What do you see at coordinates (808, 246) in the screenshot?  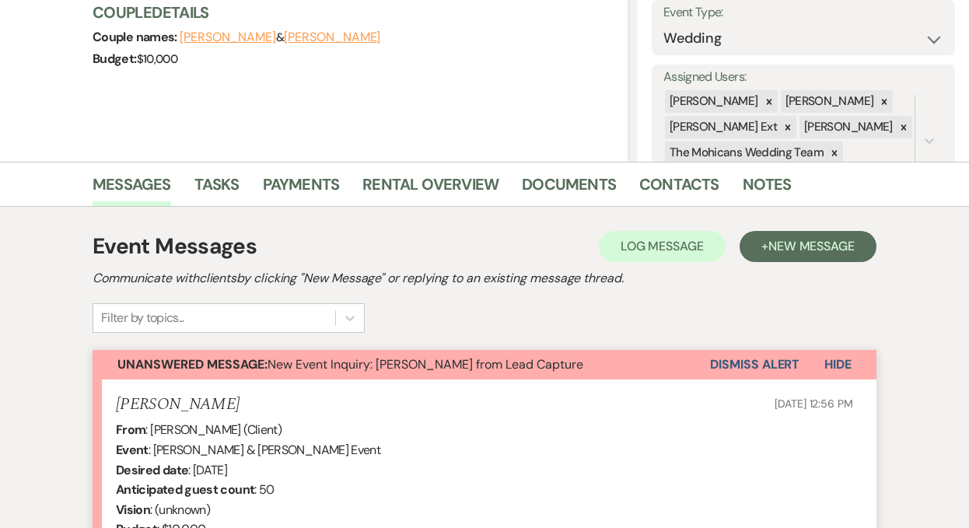 I see `button: +New Message` at bounding box center [808, 246].